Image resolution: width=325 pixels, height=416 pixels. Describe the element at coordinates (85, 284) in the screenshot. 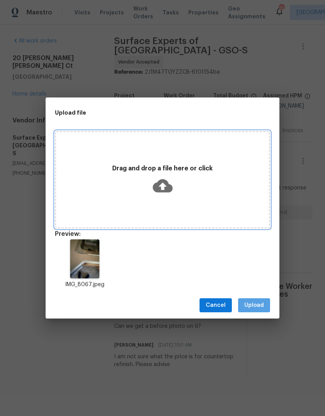

I see `p: IMG_8067.jpeg` at that location.